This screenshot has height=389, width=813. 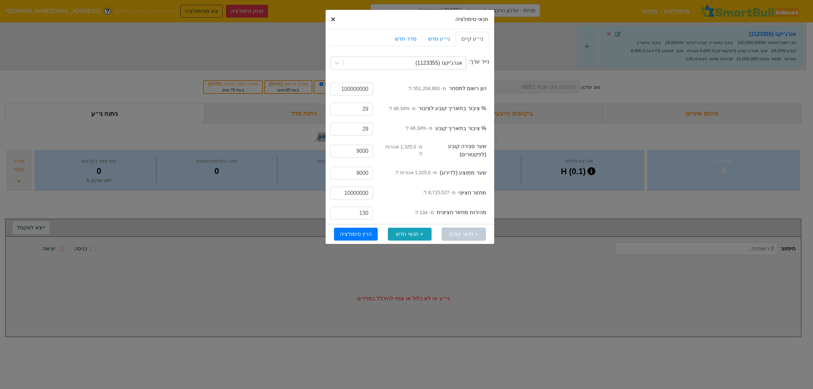 What do you see at coordinates (424, 212) in the screenshot?
I see `small: מ- 134 ל:` at bounding box center [424, 212].